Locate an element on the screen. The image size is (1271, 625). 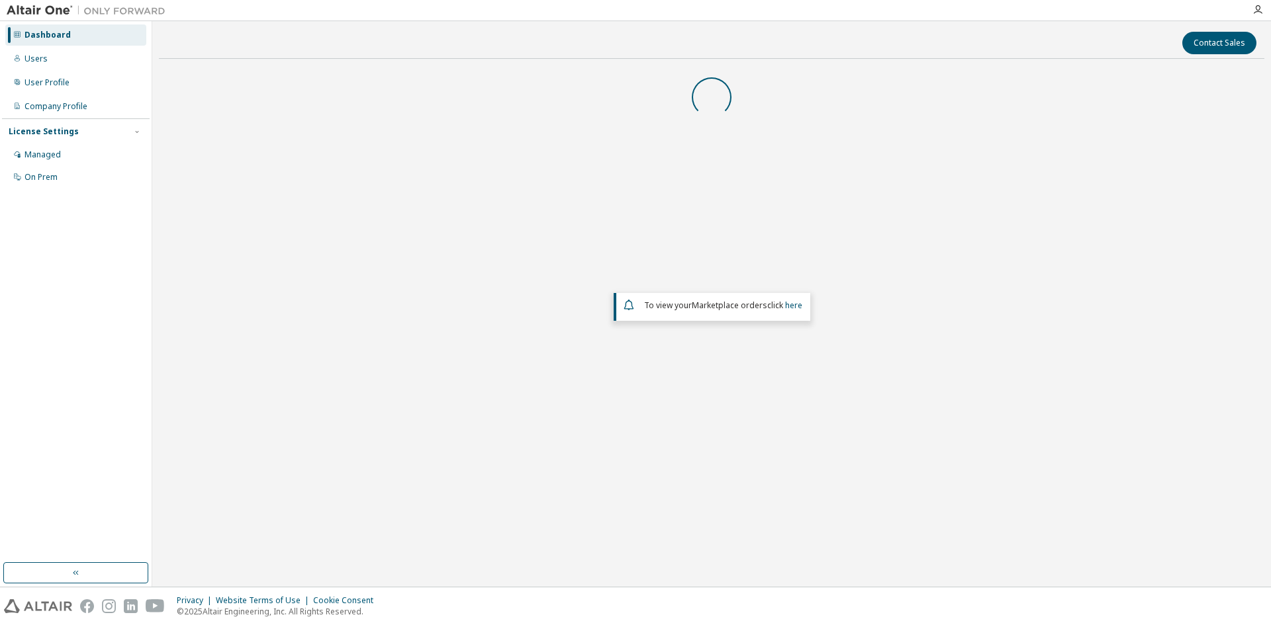
div: Managed is located at coordinates (42, 155).